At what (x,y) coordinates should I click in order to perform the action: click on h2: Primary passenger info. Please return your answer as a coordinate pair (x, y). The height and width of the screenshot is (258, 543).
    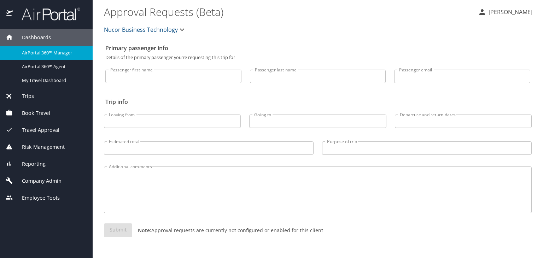
    Looking at the image, I should click on (318, 48).